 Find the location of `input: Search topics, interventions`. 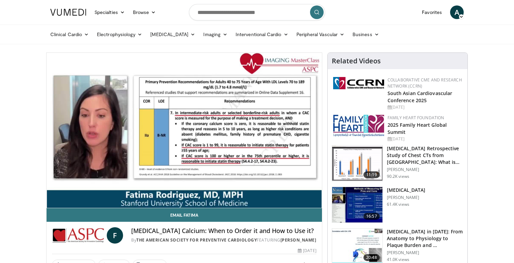

input: Search topics, interventions is located at coordinates (257, 12).